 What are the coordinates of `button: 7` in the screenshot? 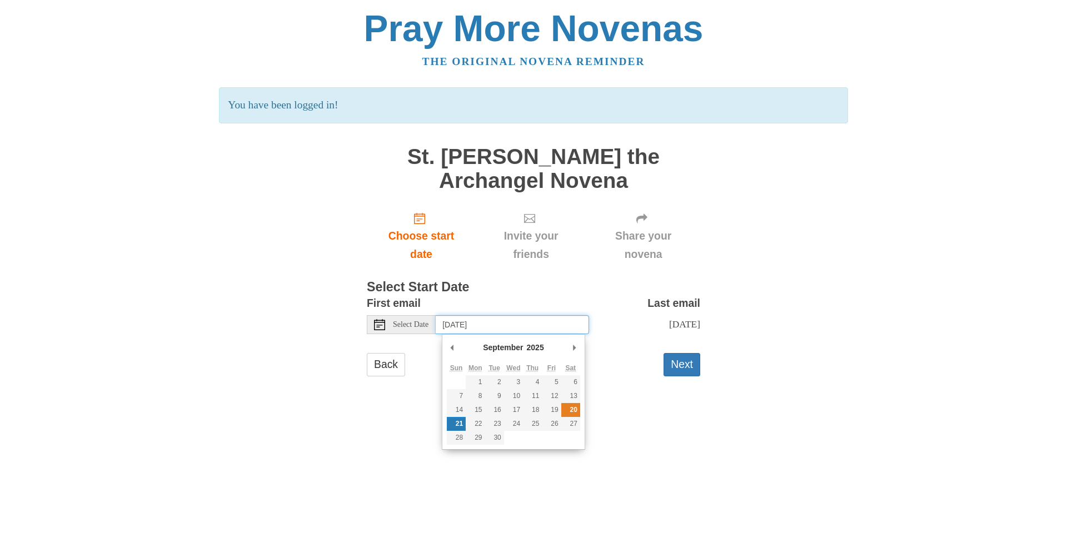 It's located at (456, 396).